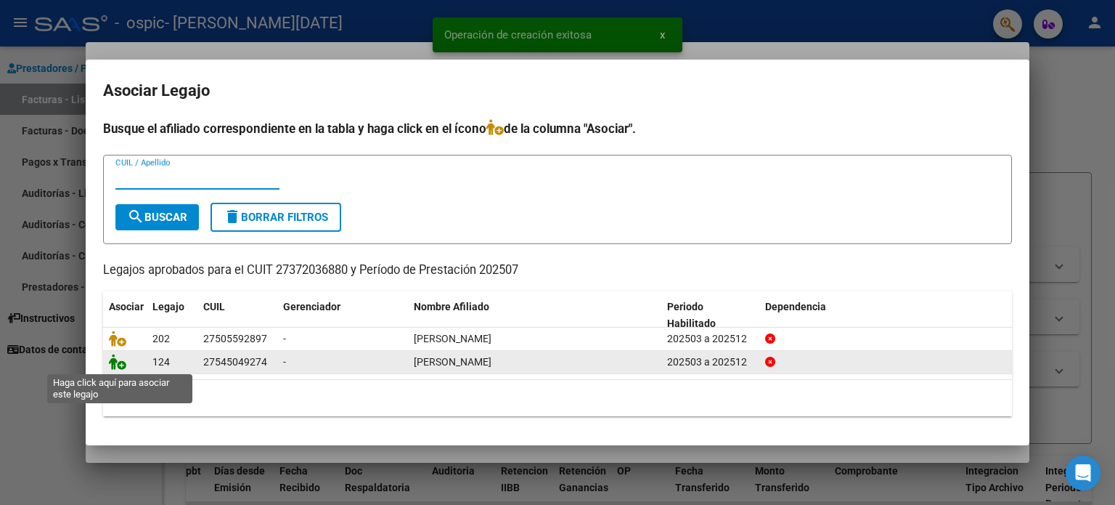 The width and height of the screenshot is (1115, 505). I want to click on div: 2 registros, so click(558, 398).